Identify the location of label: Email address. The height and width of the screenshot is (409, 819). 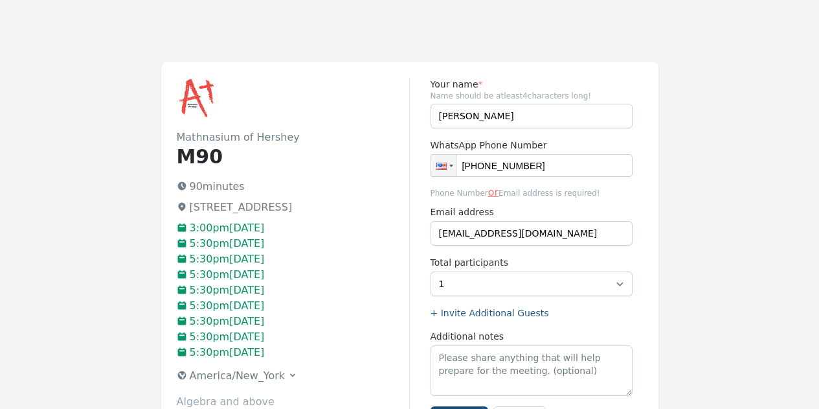
(532, 212).